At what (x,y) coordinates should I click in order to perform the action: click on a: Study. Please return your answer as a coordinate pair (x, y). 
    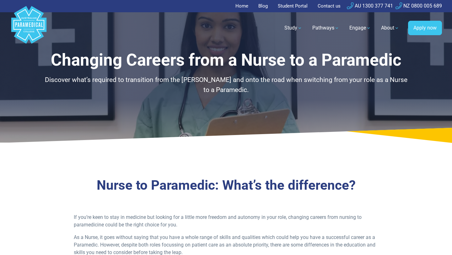
    Looking at the image, I should click on (293, 28).